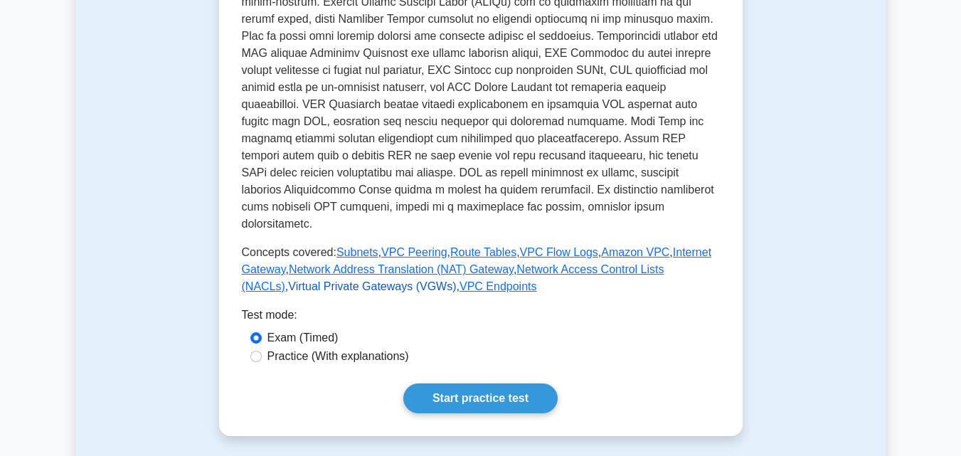 The width and height of the screenshot is (961, 456). I want to click on div: Test mode:, so click(481, 318).